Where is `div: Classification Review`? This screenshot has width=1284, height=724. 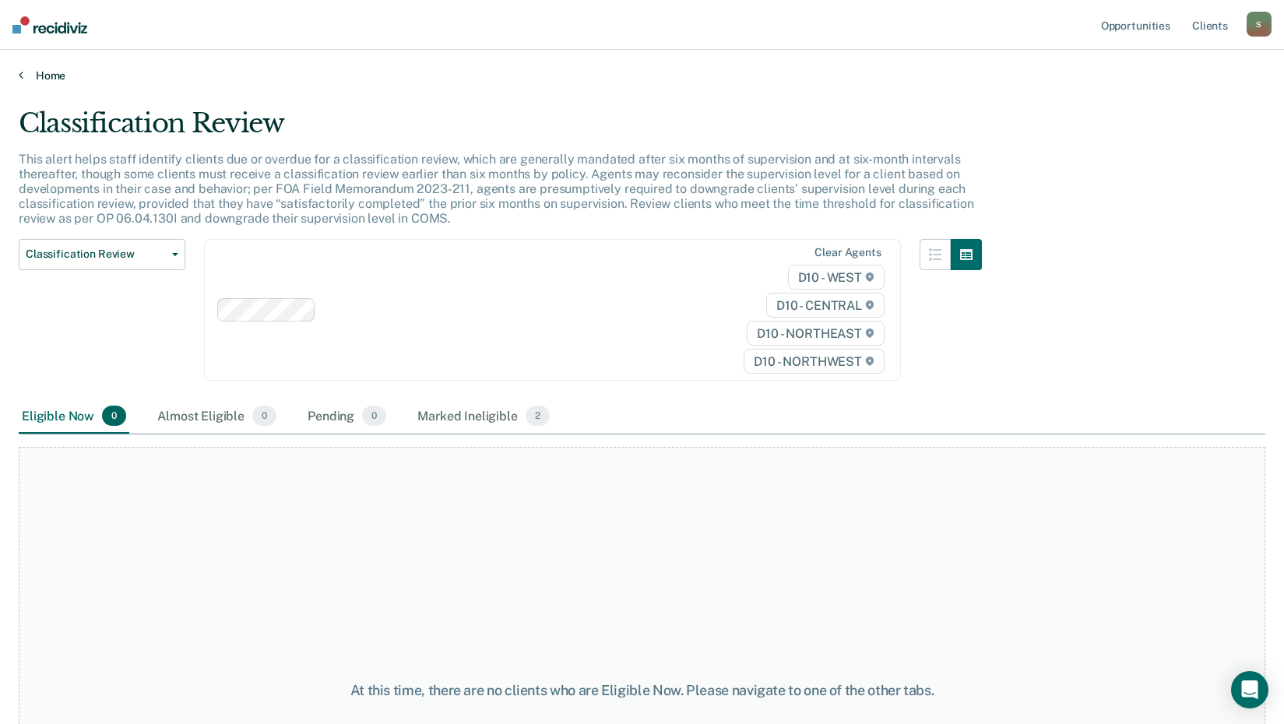
div: Classification Review is located at coordinates (500, 129).